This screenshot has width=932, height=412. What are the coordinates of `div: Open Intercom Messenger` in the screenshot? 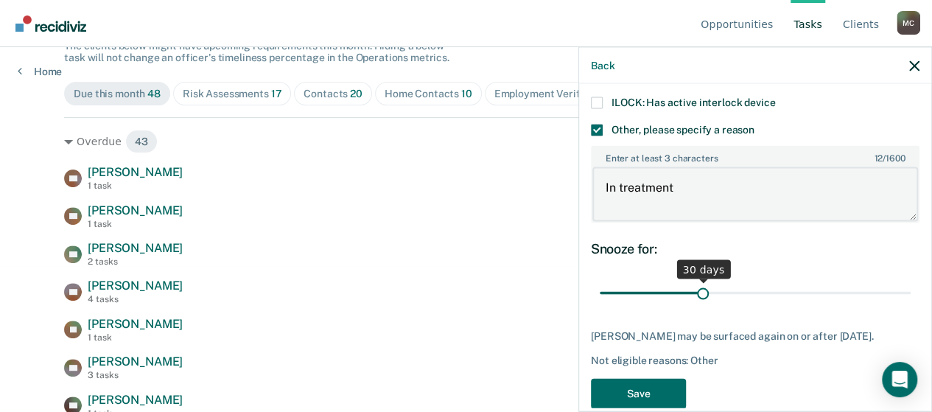 It's located at (899, 379).